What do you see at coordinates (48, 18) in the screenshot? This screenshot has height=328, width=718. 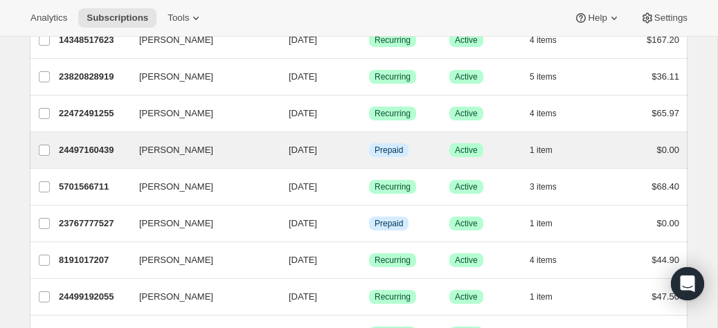 I see `button: Analytics` at bounding box center [48, 18].